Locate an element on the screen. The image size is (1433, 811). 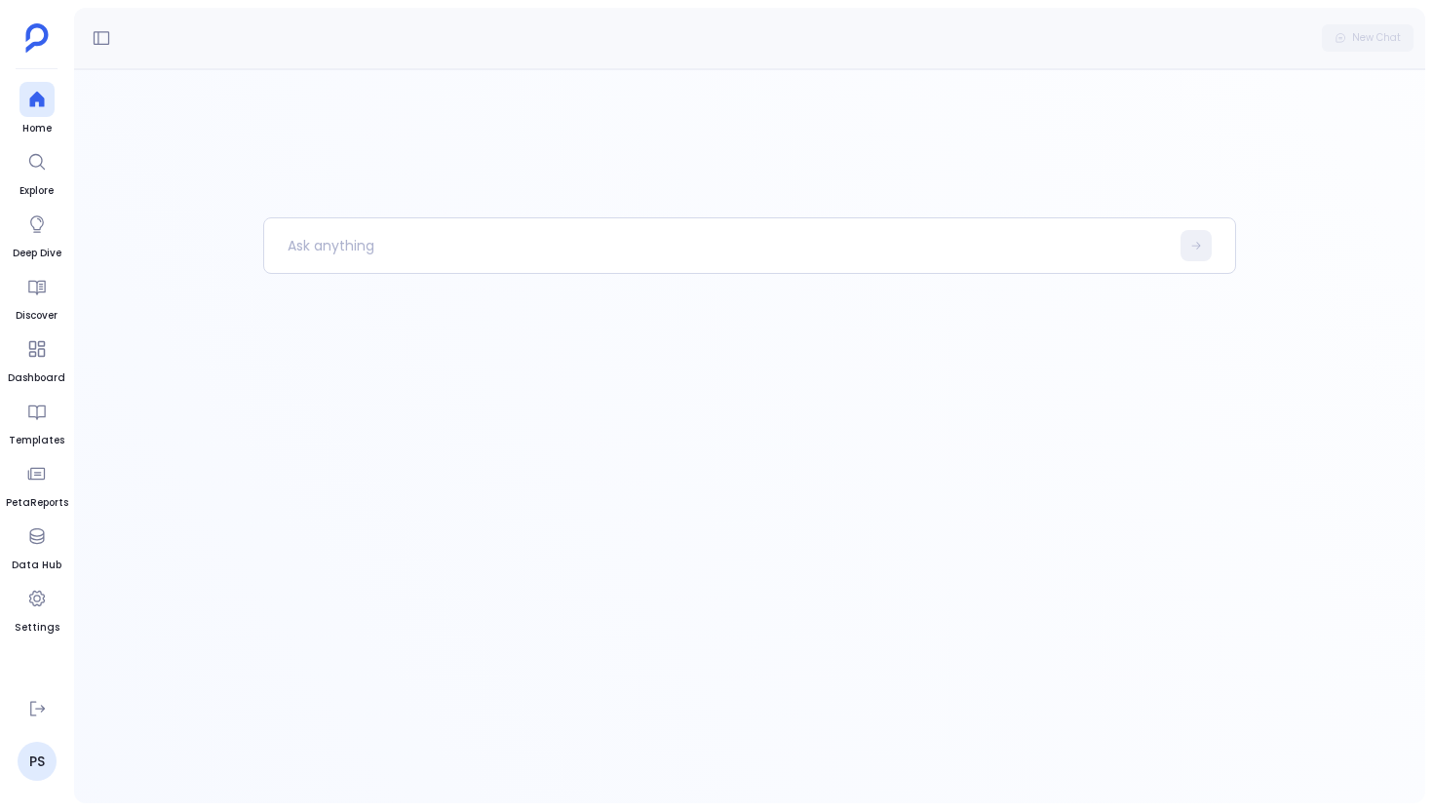
span: PetaReports is located at coordinates (37, 503).